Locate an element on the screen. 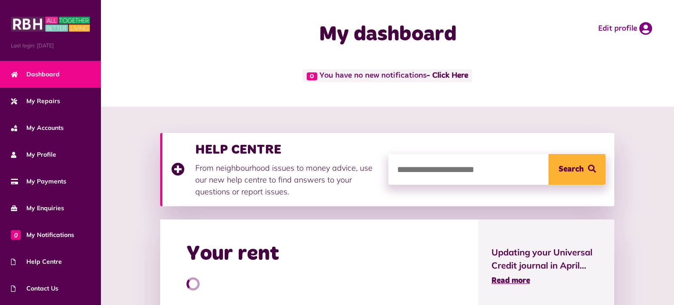 The image size is (674, 305). span: My Repairs is located at coordinates (36, 101).